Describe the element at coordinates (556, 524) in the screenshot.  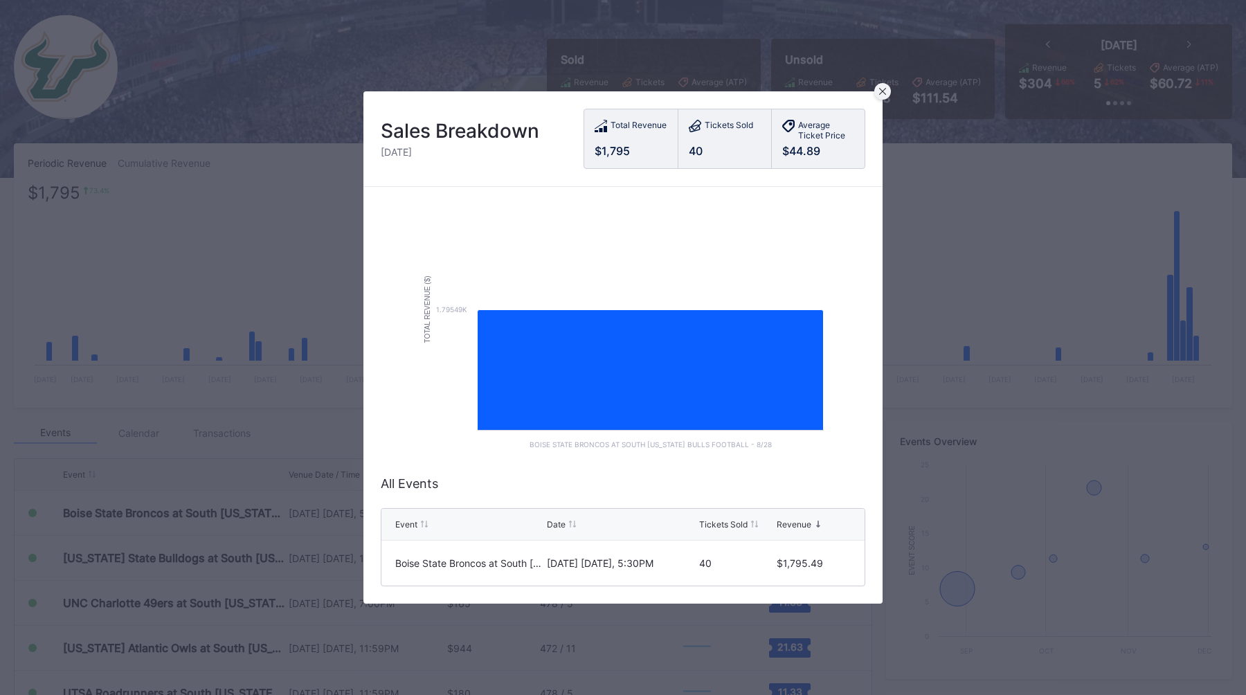
I see `div: Date` at that location.